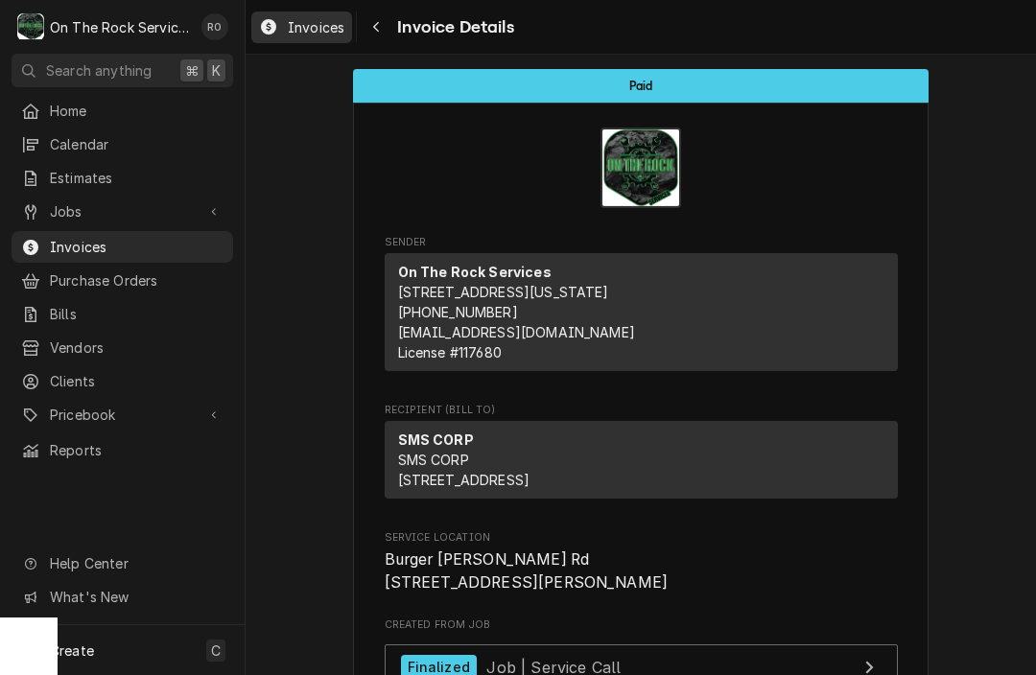  Describe the element at coordinates (31, 27) in the screenshot. I see `div: On The Rock Services's Avatar` at that location.